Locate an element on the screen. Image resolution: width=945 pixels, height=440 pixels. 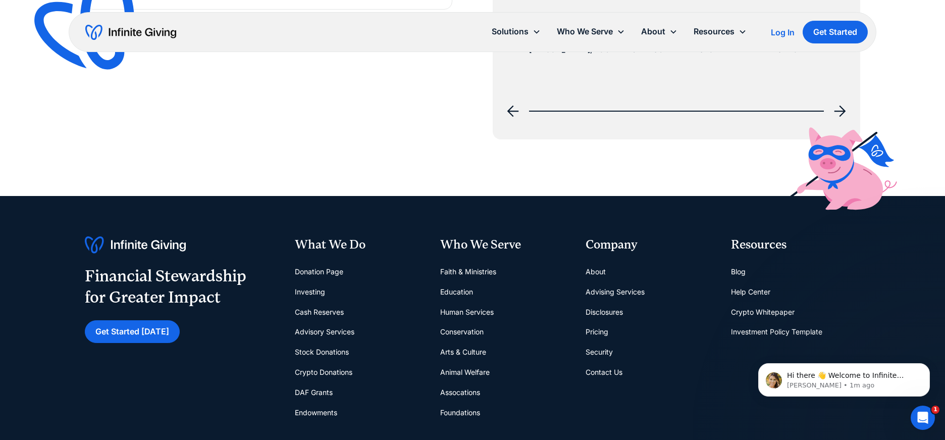
div: Log In is located at coordinates (783, 32).